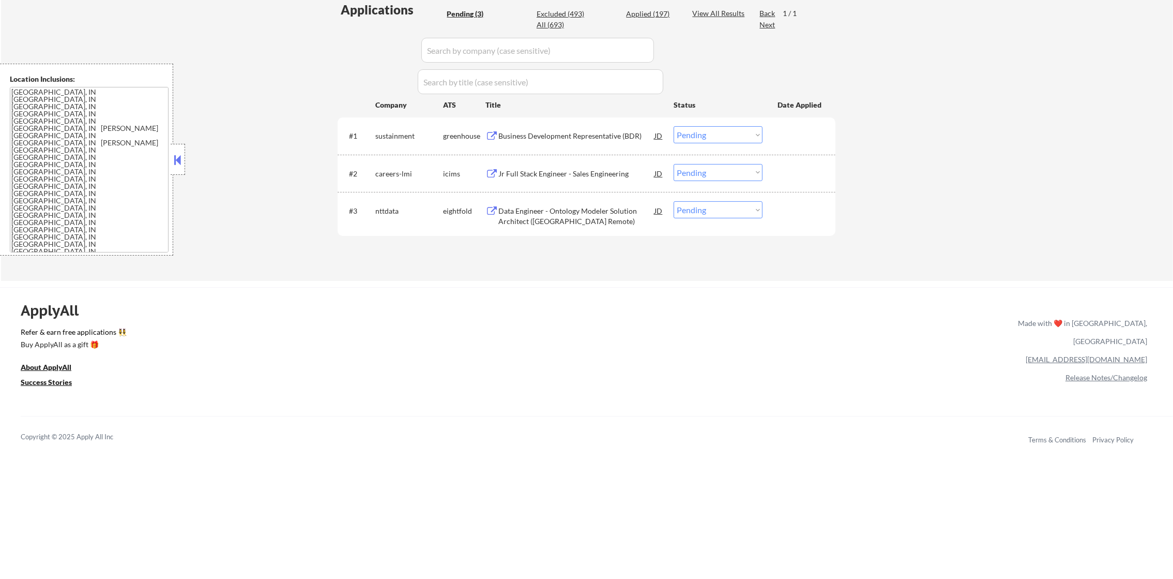 This screenshot has height=579, width=1173. I want to click on input: Search by title (case sensitive), so click(540, 82).